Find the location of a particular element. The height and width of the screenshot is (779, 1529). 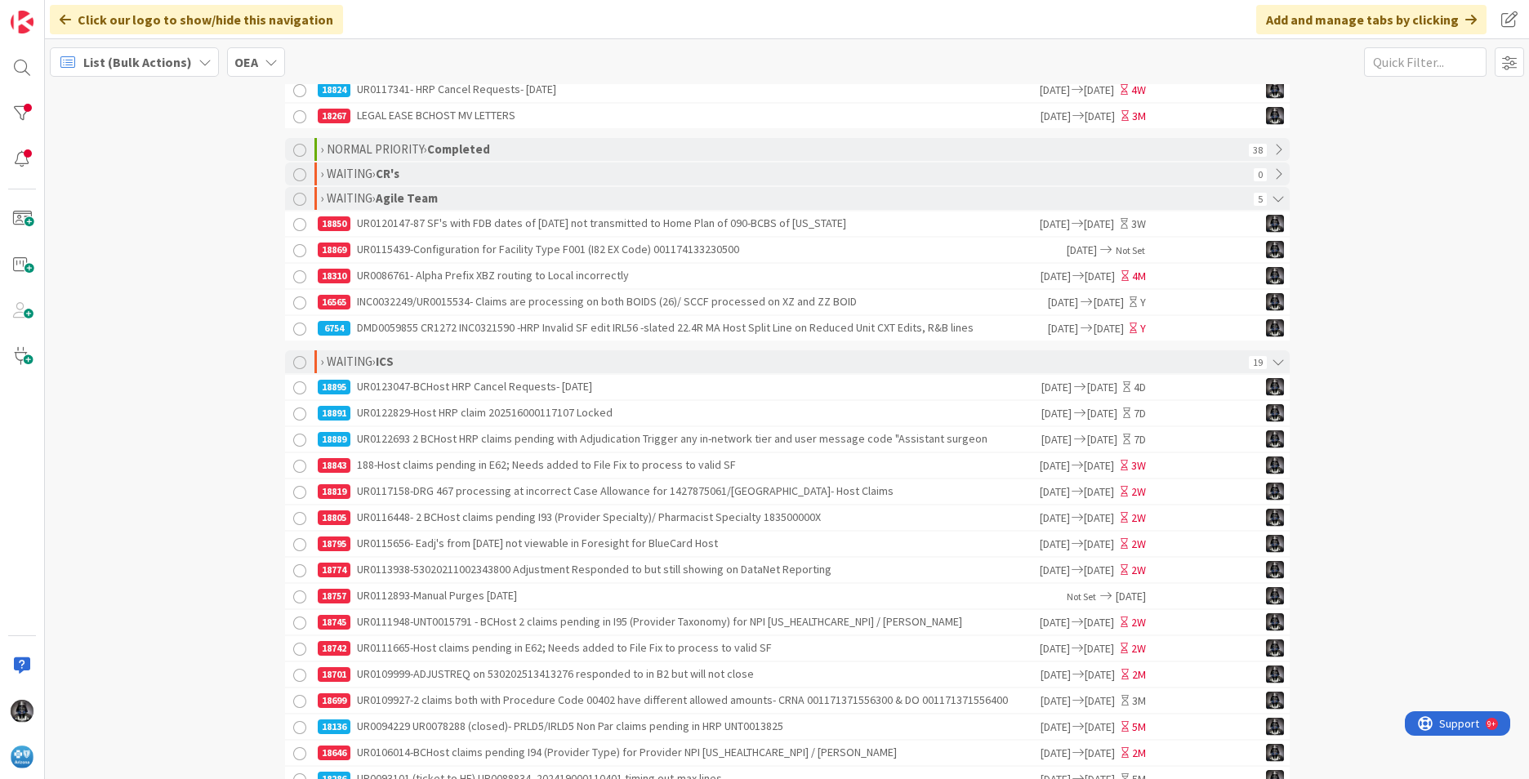

div: 18774 is located at coordinates (334, 570).